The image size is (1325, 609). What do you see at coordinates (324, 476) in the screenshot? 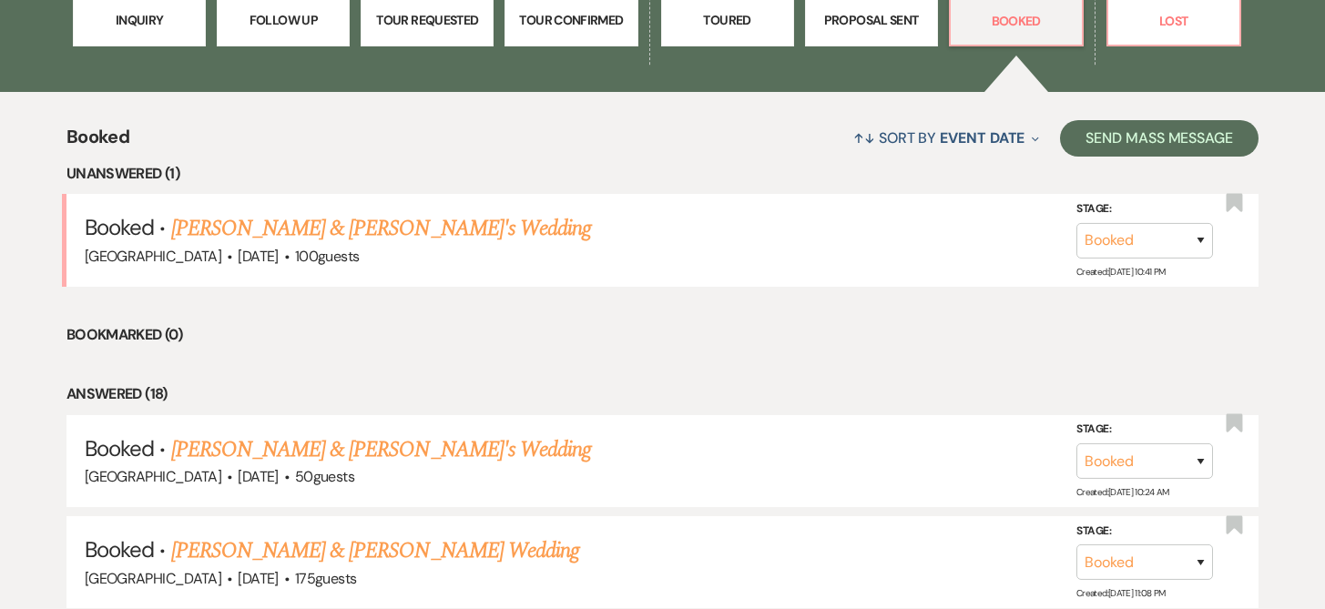
I see `span: 50 guests` at bounding box center [324, 476].